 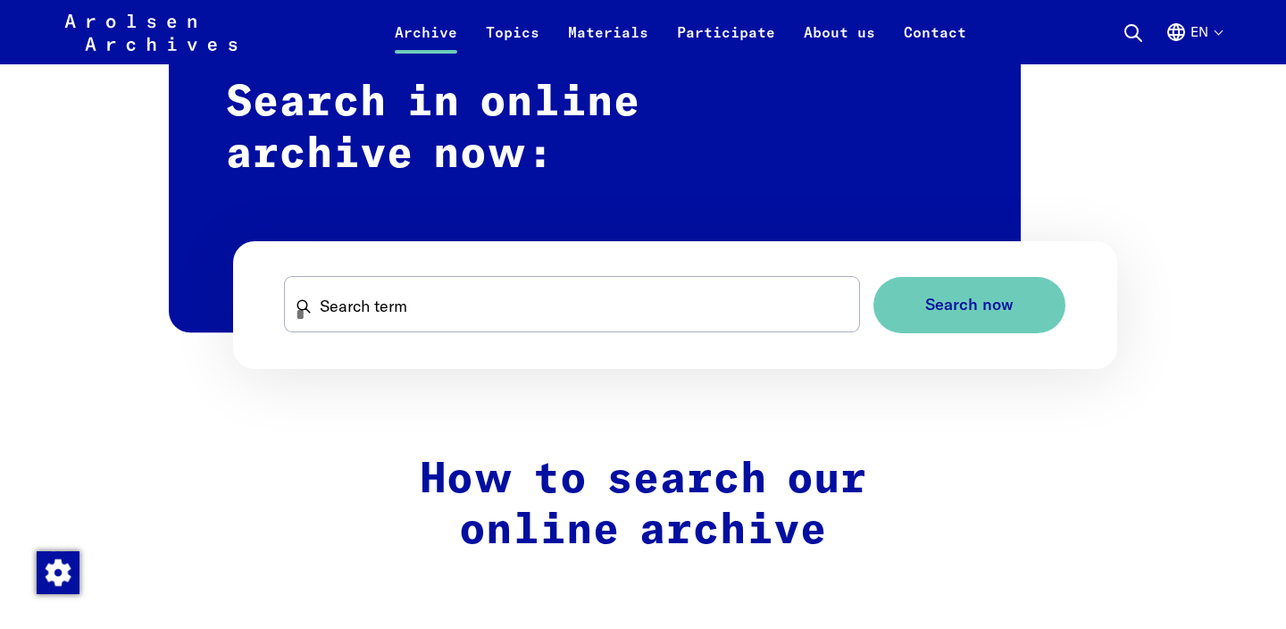 What do you see at coordinates (57, 572) in the screenshot?
I see `div: Change consent` at bounding box center [57, 572].